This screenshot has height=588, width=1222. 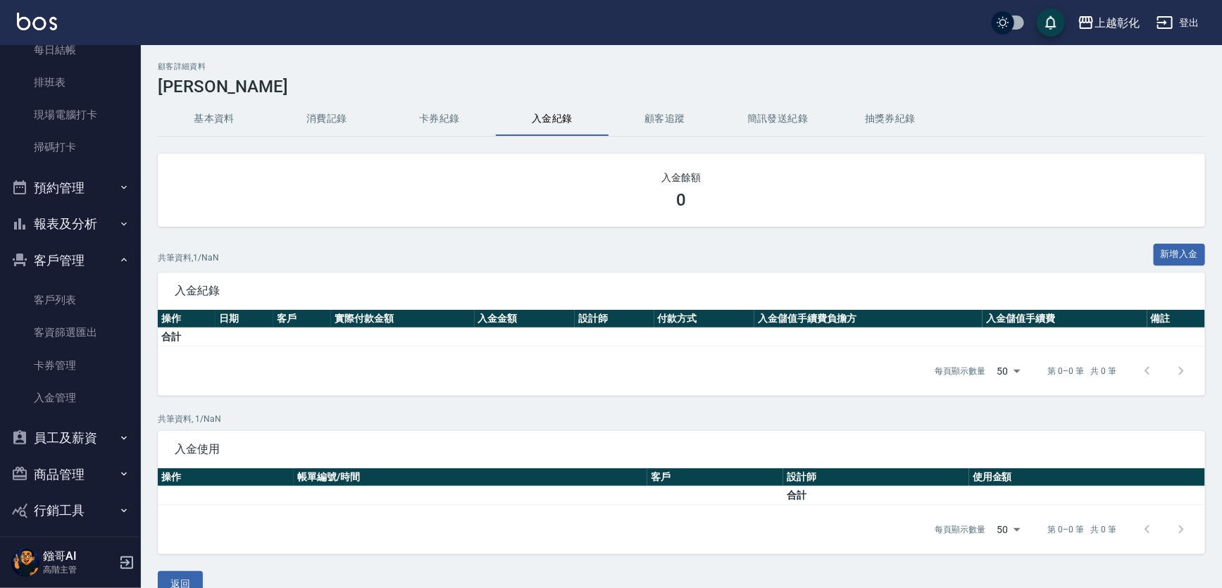 I want to click on img: Logo, so click(x=37, y=21).